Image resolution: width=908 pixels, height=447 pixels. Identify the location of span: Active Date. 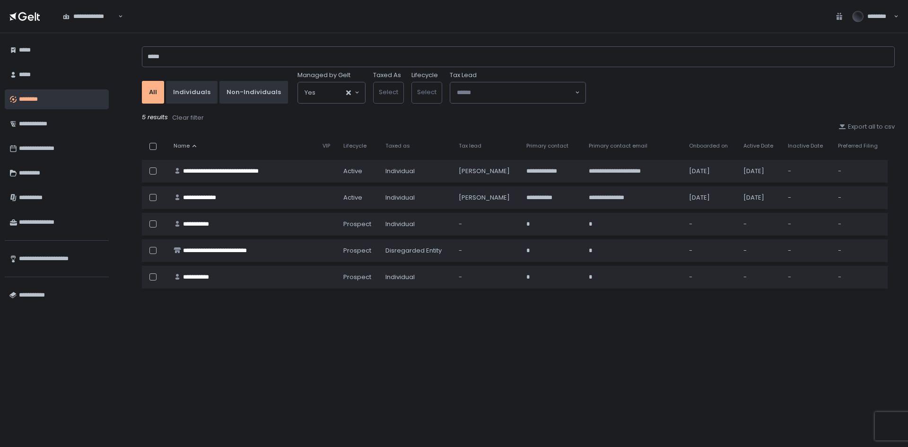
(758, 146).